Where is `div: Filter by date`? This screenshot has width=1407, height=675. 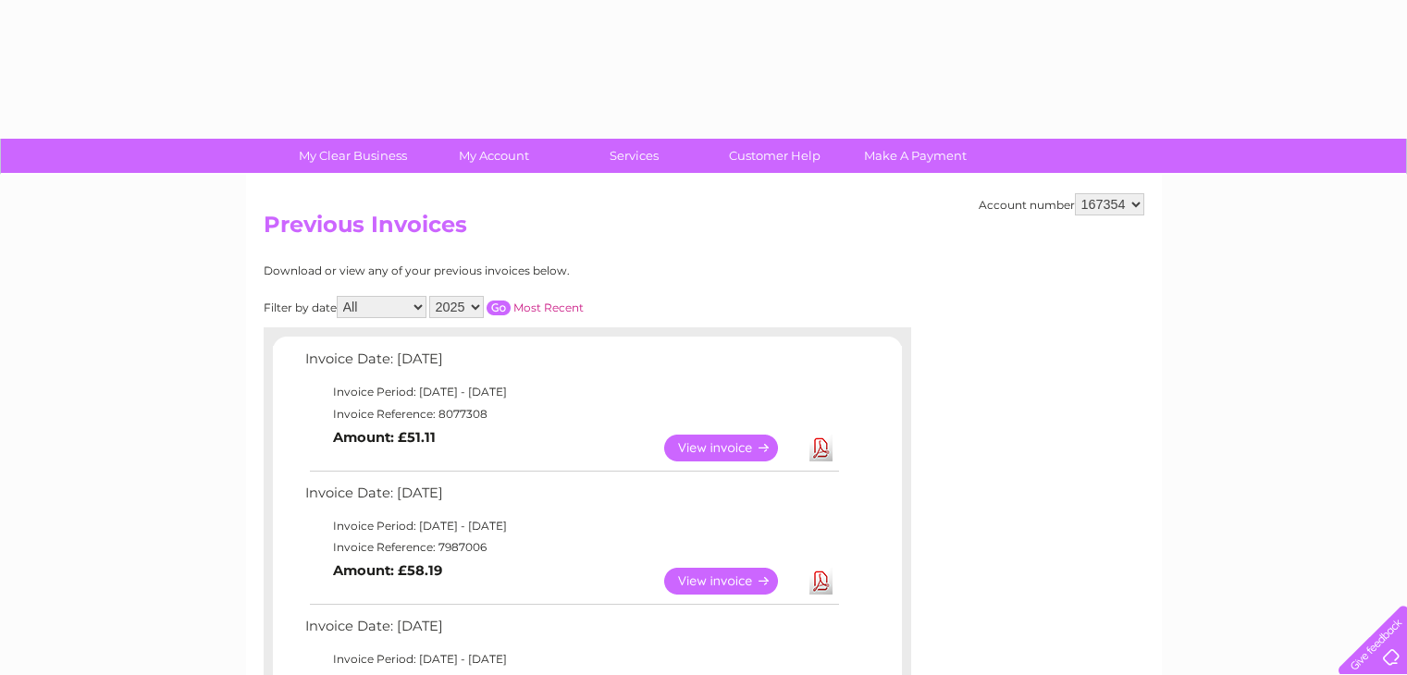
div: Filter by date is located at coordinates (506, 307).